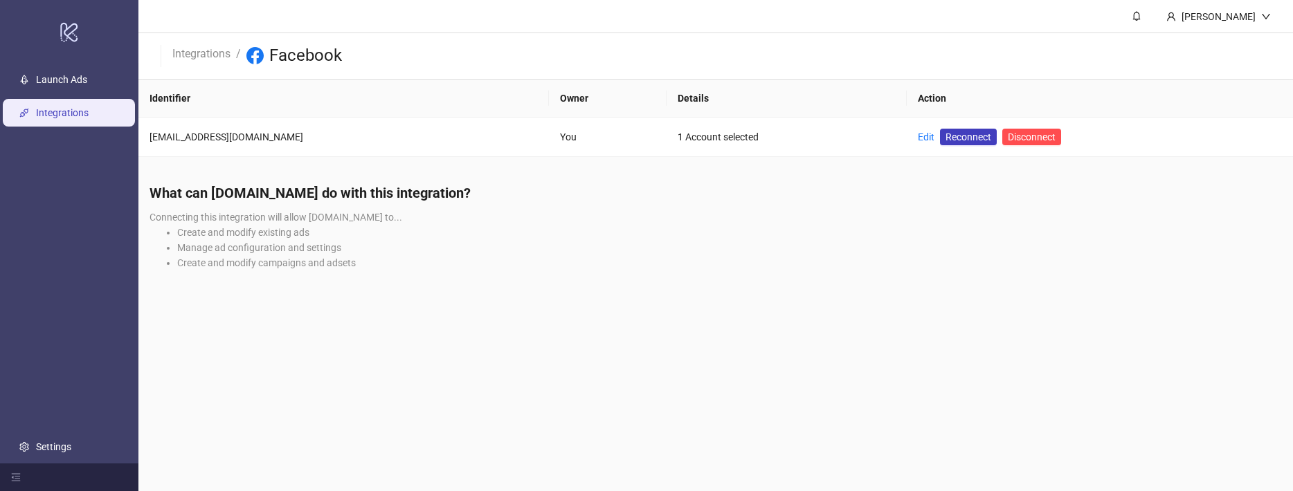 This screenshot has height=491, width=1293. I want to click on a: Reconnect, so click(968, 137).